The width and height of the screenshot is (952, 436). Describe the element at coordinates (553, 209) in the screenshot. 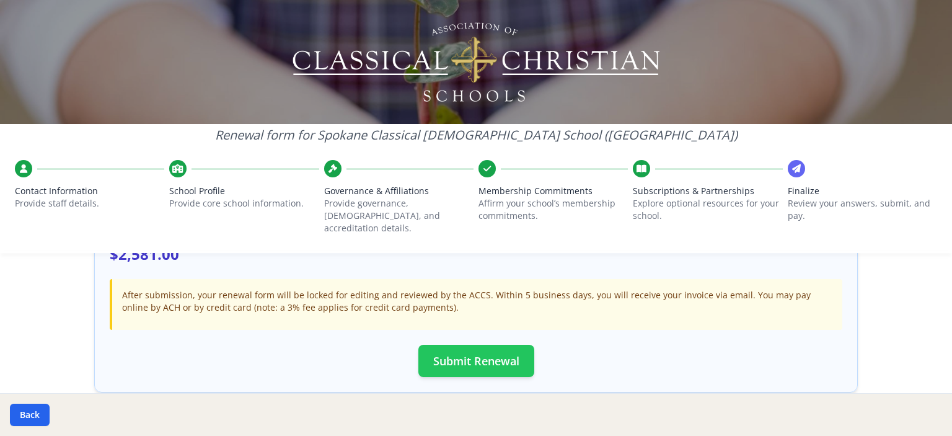

I see `p: Affirm your school’s membership commitments.` at that location.